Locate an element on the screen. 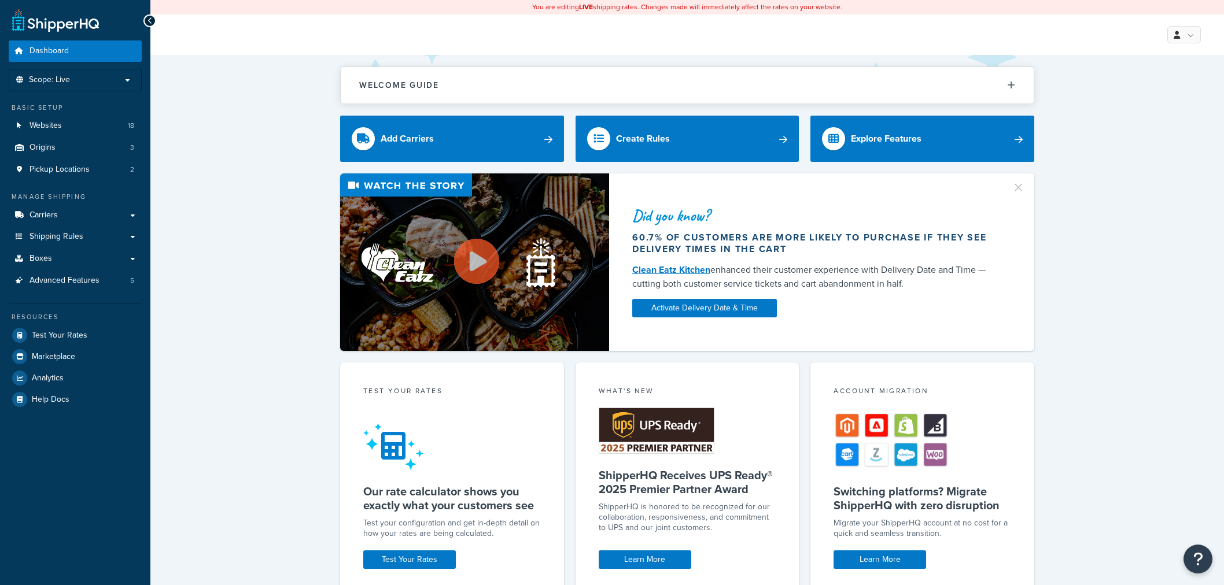 The height and width of the screenshot is (585, 1224). div: enhanced their customer experience with Delivery Date and Time — cutting both customer service ti... is located at coordinates (815, 277).